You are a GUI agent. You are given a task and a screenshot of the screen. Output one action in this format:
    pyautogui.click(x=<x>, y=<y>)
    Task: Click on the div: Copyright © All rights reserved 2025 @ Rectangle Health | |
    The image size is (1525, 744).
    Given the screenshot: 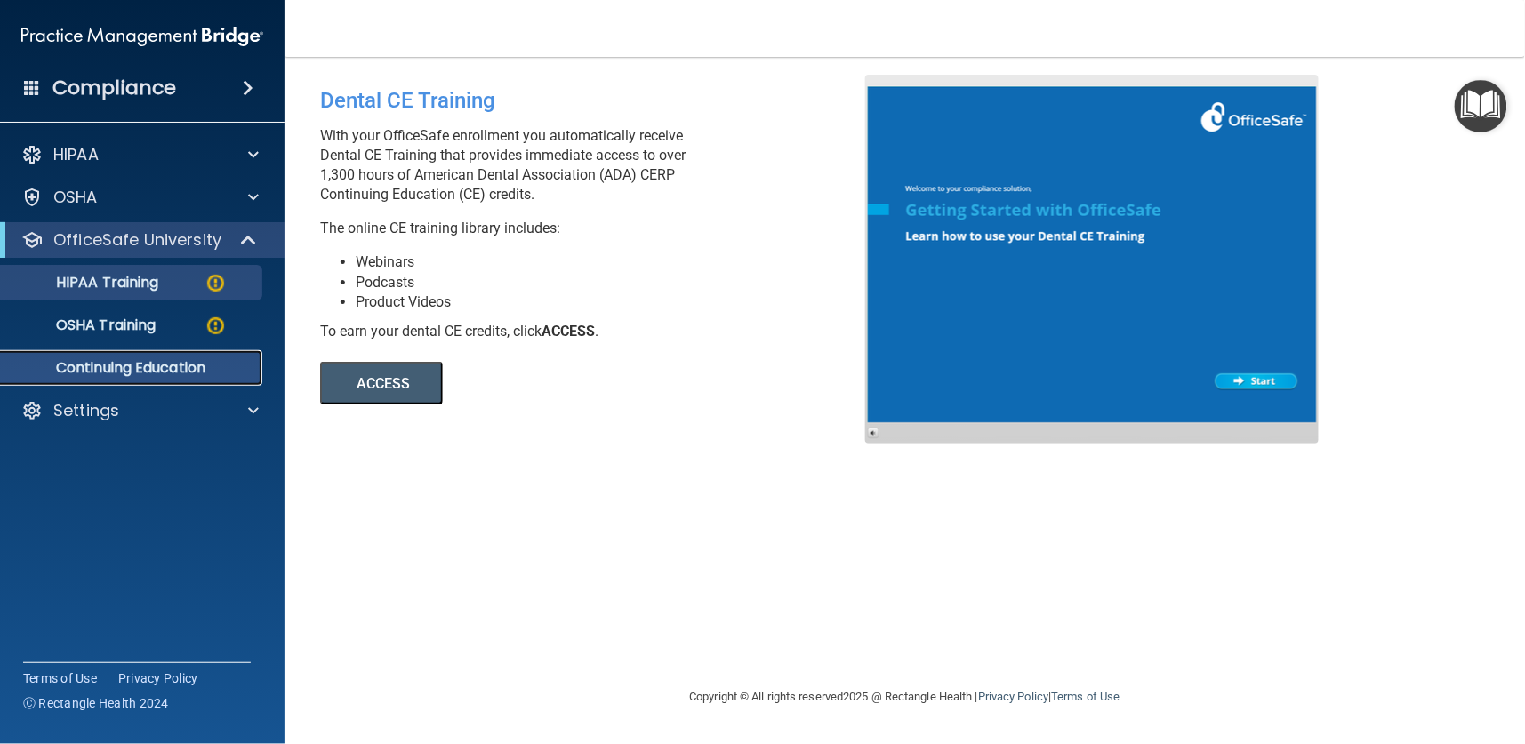 What is the action you would take?
    pyautogui.click(x=905, y=697)
    